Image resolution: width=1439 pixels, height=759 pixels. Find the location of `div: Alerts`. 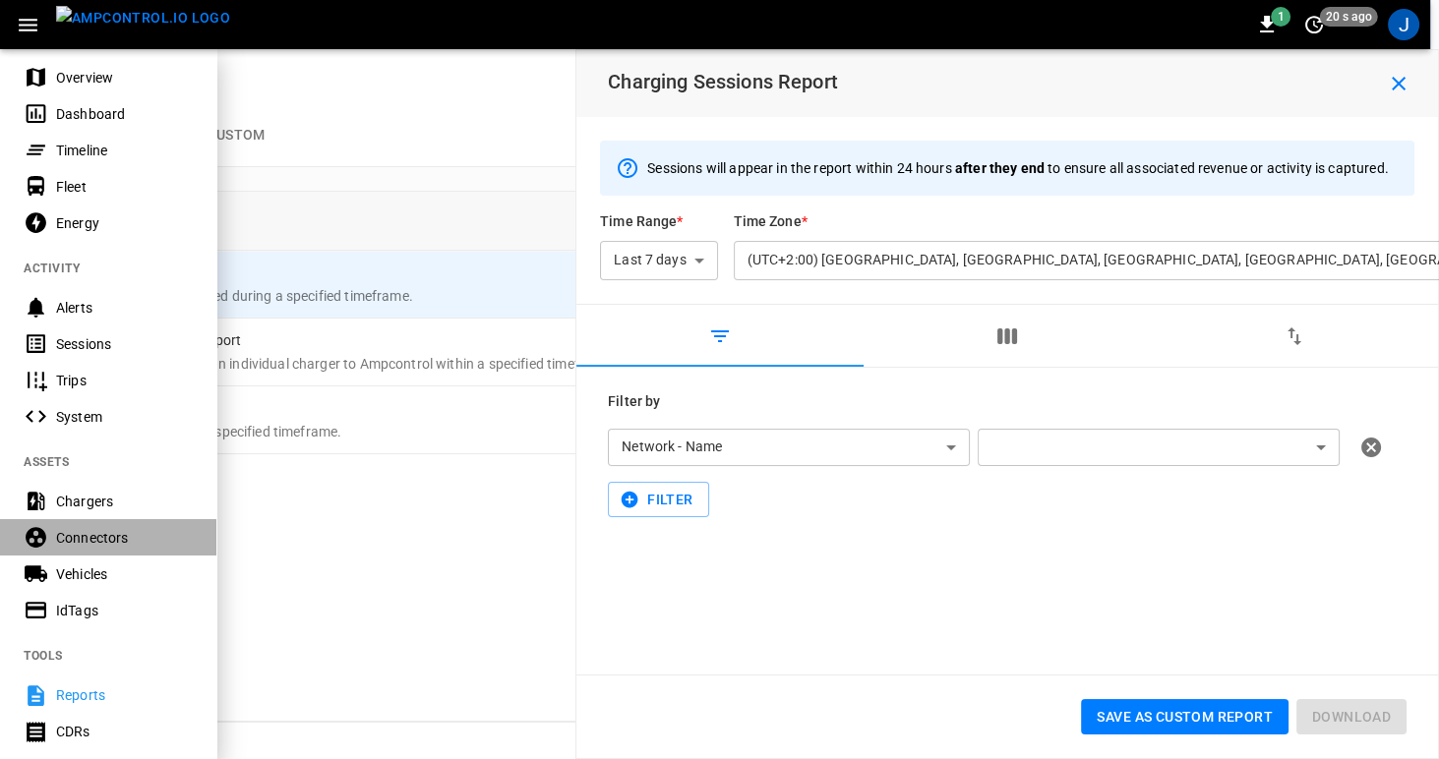

div: Alerts is located at coordinates (124, 308).